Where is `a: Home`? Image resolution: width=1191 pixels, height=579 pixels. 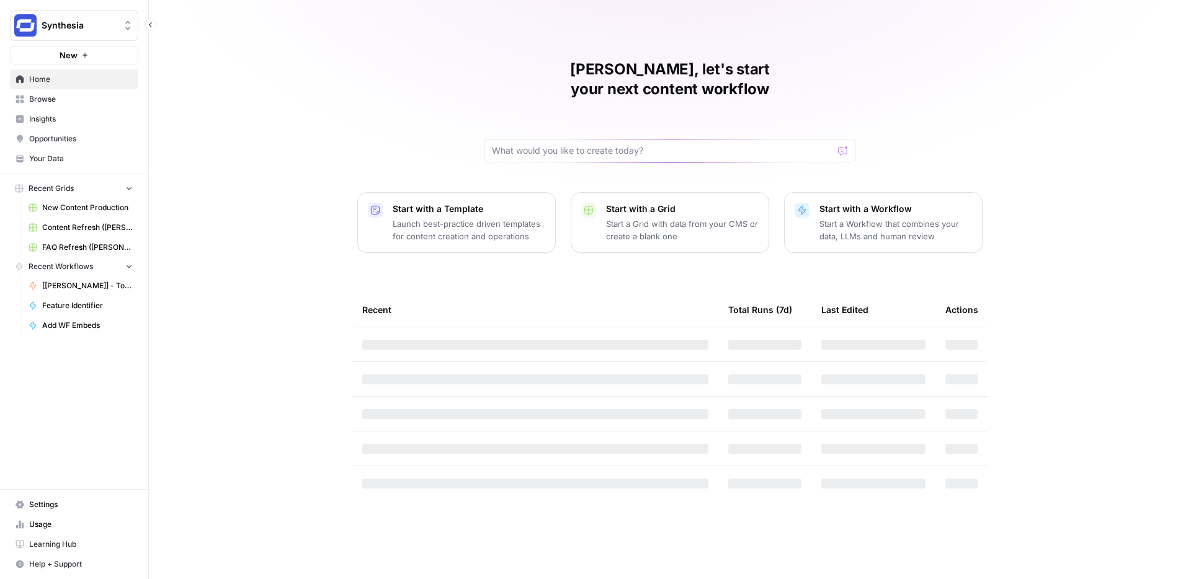 a: Home is located at coordinates (74, 79).